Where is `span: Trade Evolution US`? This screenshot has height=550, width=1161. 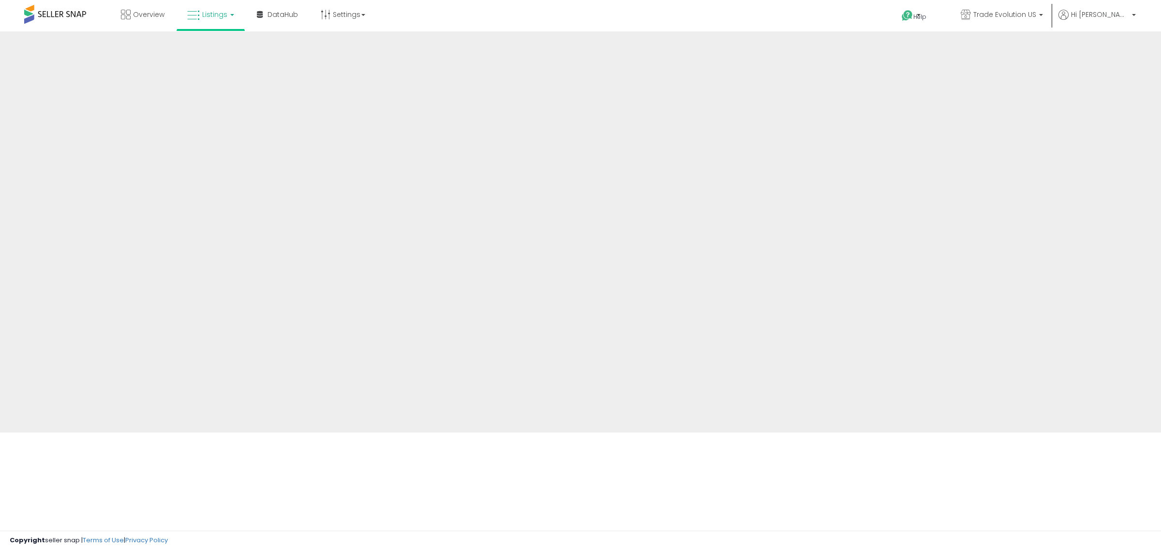 span: Trade Evolution US is located at coordinates (1004, 15).